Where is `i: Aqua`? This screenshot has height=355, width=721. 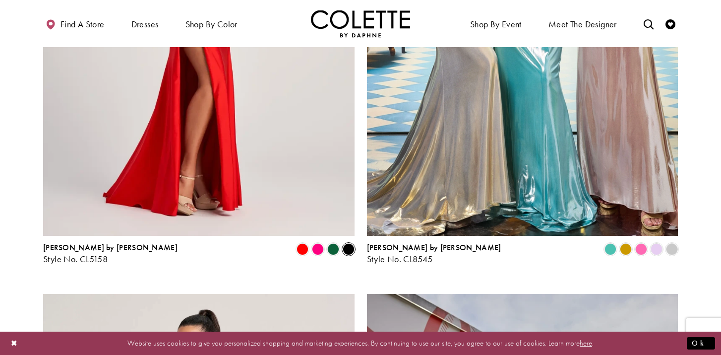 i: Aqua is located at coordinates (610, 249).